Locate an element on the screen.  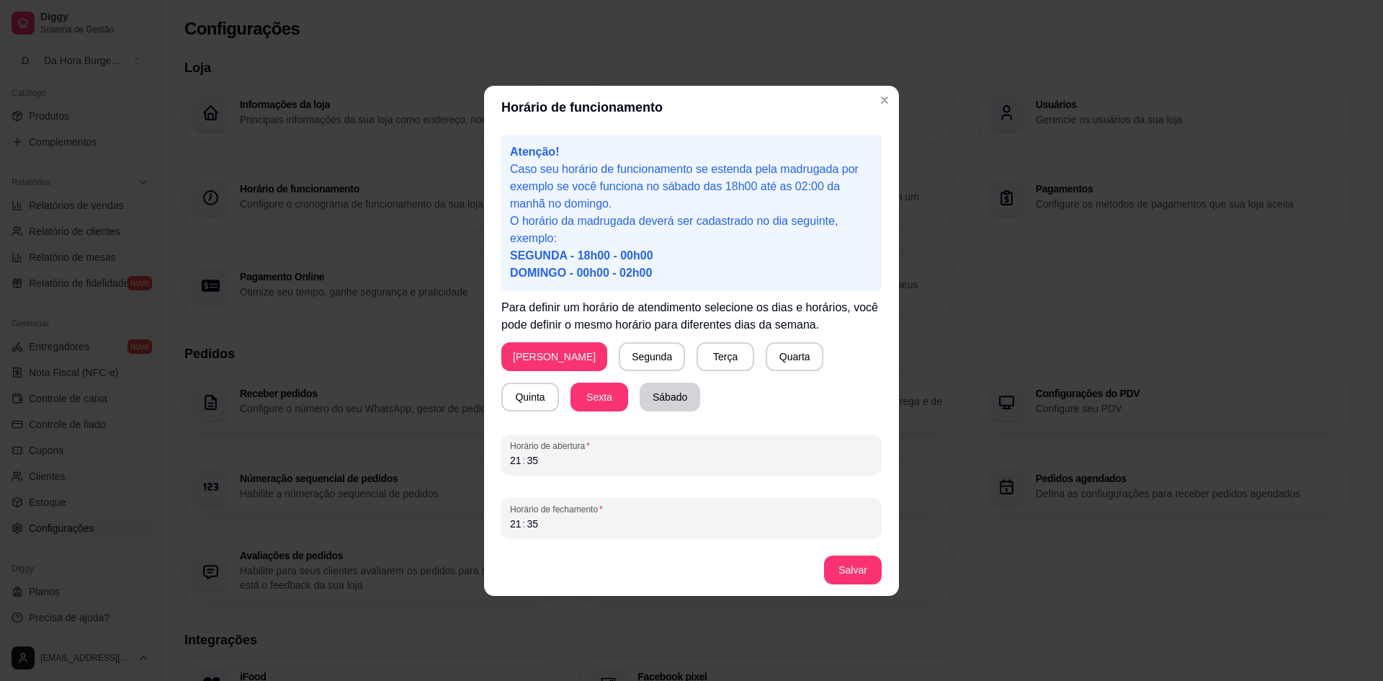
p: Para definir um horário de atendimento selecione os dias e horários, você pode definir o mesmo ho... is located at coordinates (692, 316).